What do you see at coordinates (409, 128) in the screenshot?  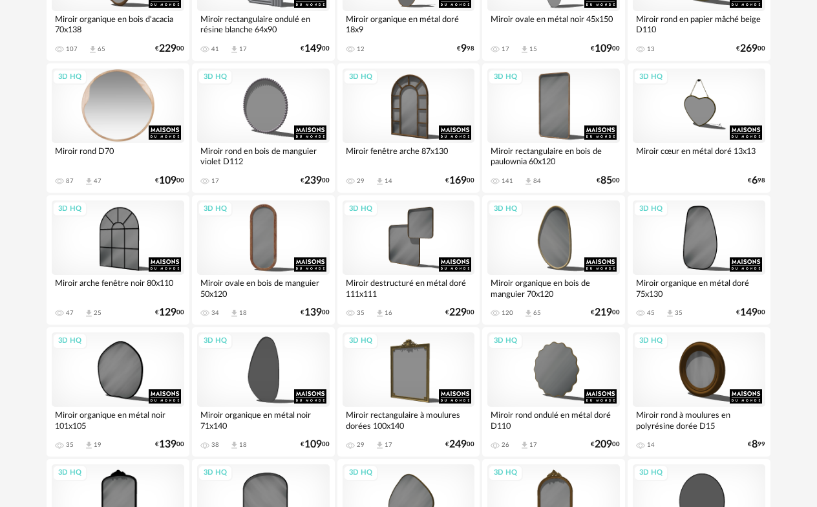 I see `a: 3D HQ Miroir fenêtre arche 87x130 29 Download icon 14 €16900` at bounding box center [409, 128].